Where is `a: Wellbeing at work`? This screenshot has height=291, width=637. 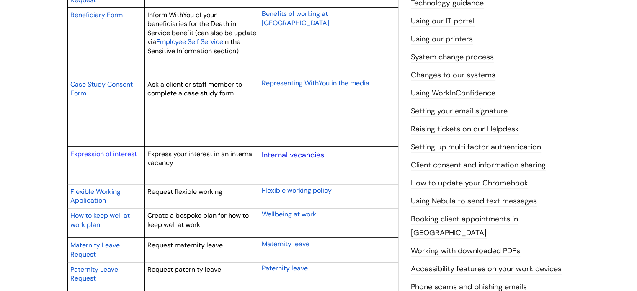 a: Wellbeing at work is located at coordinates (289, 214).